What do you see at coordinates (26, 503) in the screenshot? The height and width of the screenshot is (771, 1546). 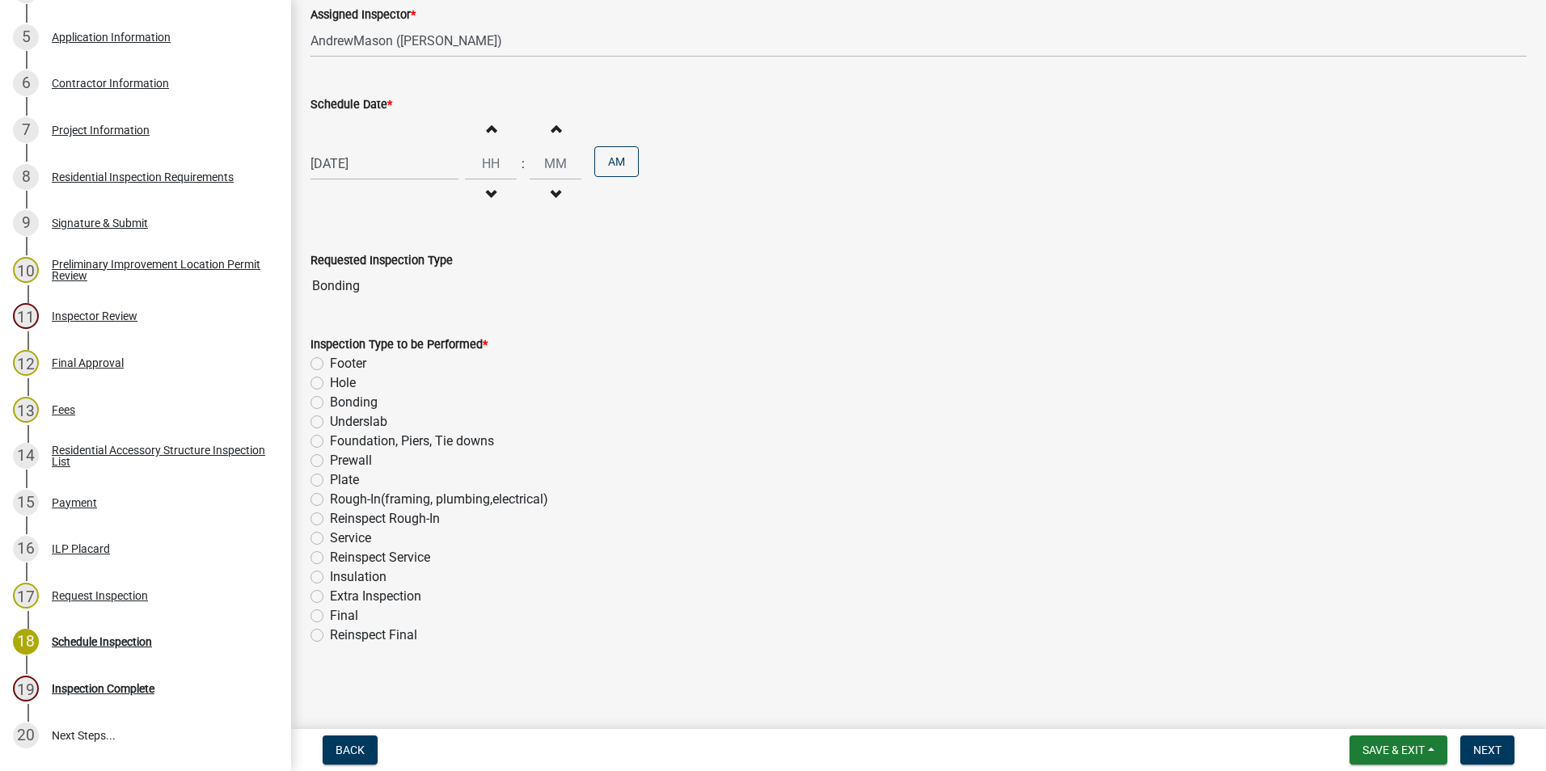 I see `div: 15` at bounding box center [26, 503].